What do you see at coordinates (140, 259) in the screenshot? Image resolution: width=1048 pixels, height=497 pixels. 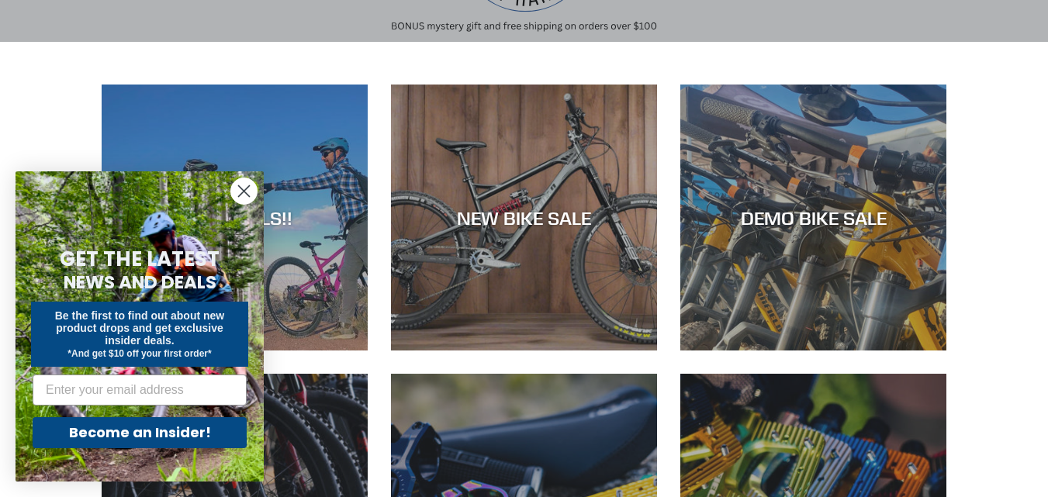 I see `span: GET THE LATEST` at bounding box center [140, 259].